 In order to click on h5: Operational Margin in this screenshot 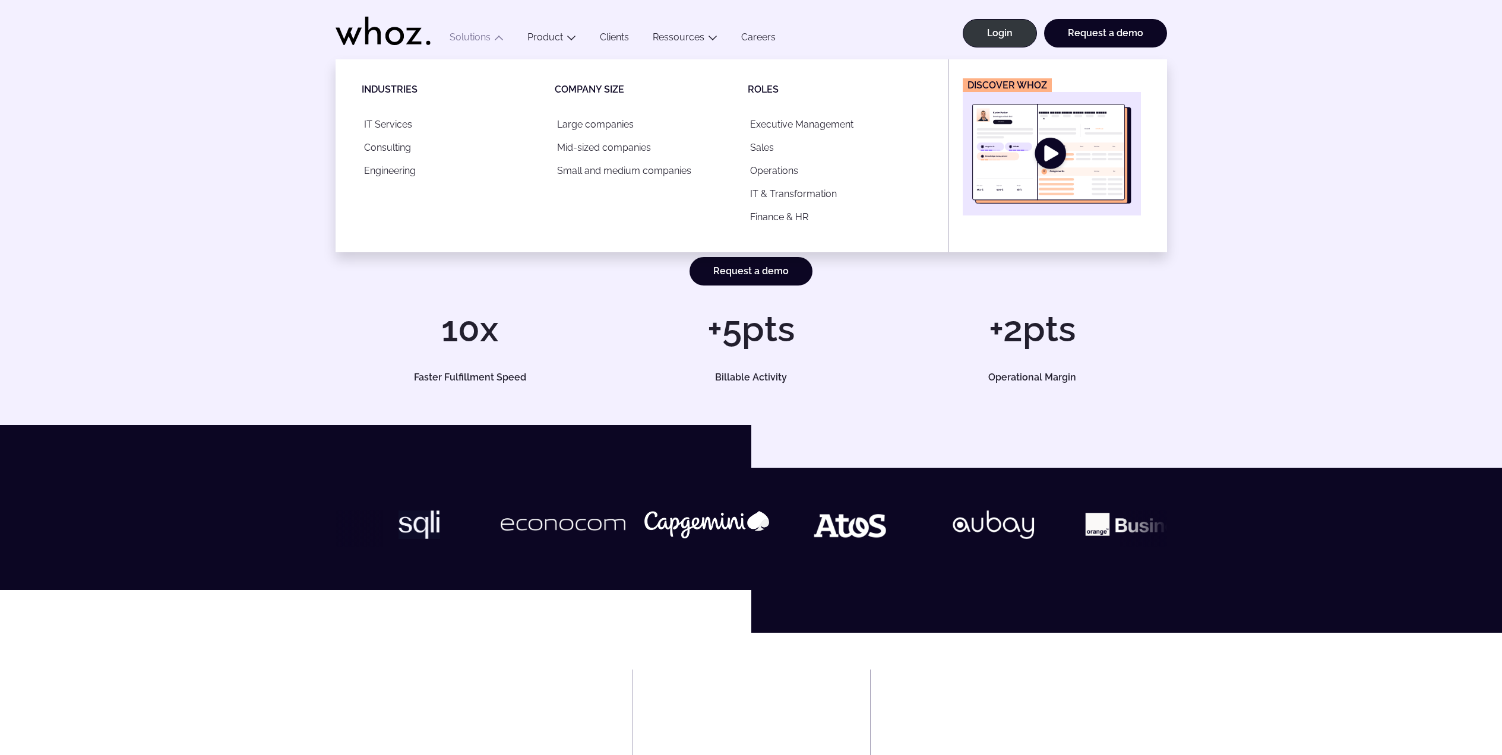, I will do `click(1032, 378)`.